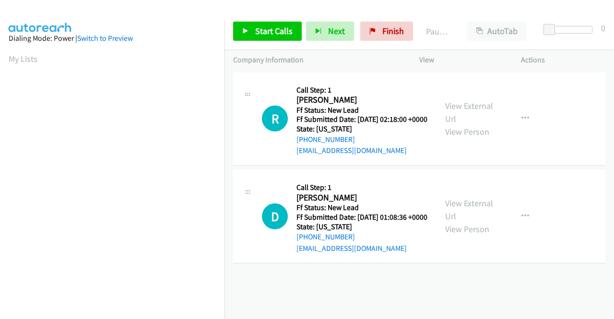 This screenshot has width=614, height=319. I want to click on a: Start Calls, so click(267, 31).